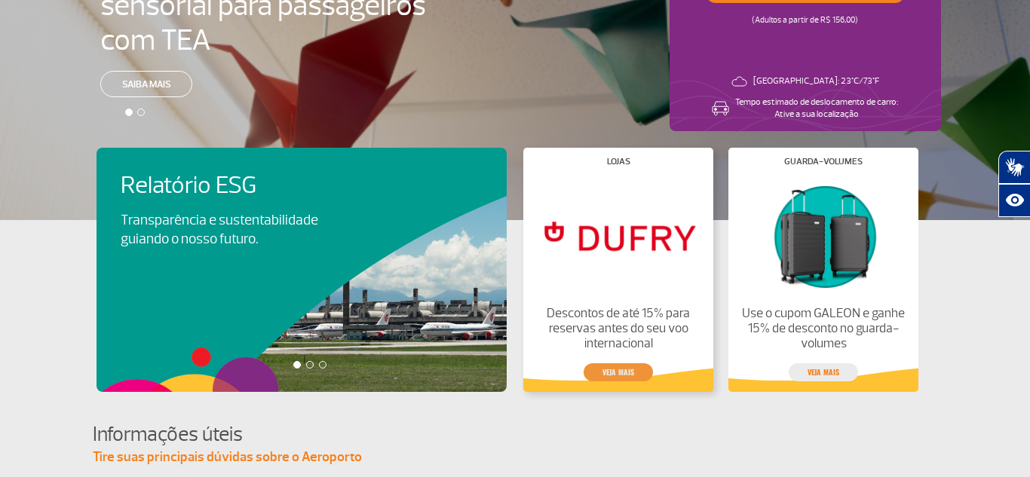 This screenshot has height=477, width=1030. What do you see at coordinates (805, 15) in the screenshot?
I see `p: (Adultos a partir de R$ 156,00)` at bounding box center [805, 15].